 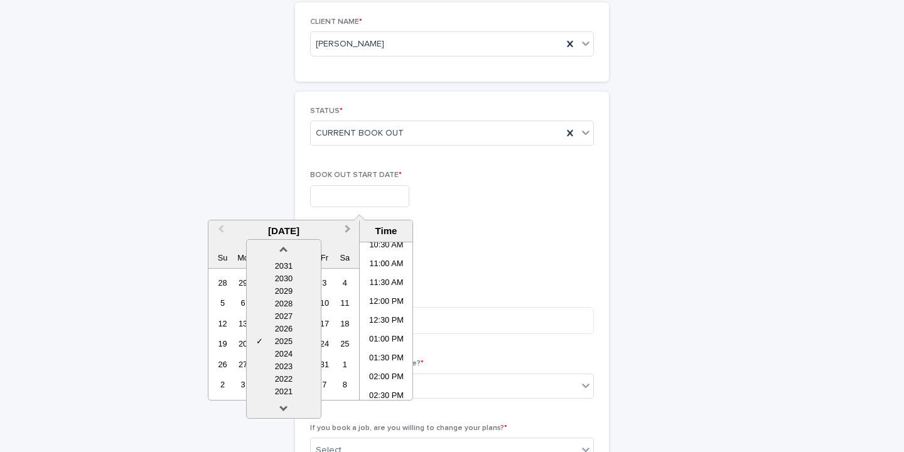 What do you see at coordinates (324, 343) in the screenshot?
I see `div: Choose Friday, October 24th, 2025` at bounding box center [324, 343].